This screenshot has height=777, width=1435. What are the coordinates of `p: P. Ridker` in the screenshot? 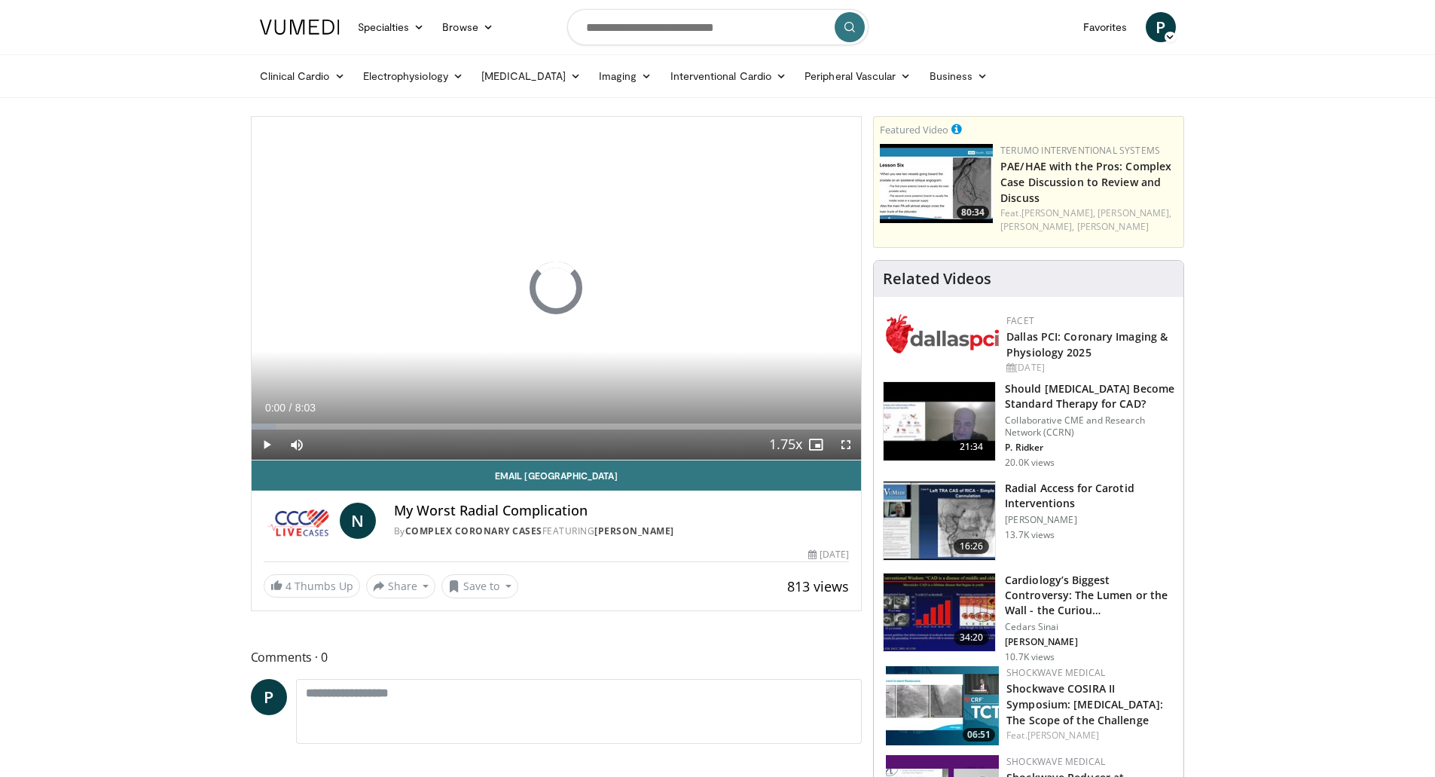 It's located at (1089, 448).